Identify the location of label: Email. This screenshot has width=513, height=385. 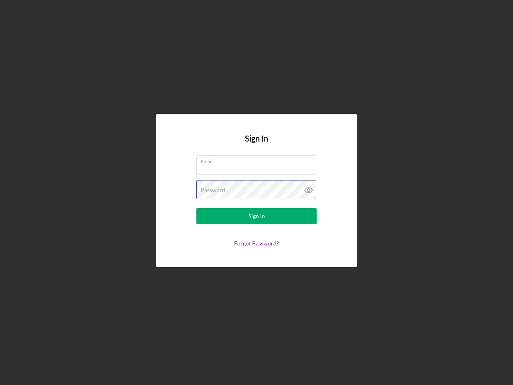
(258, 160).